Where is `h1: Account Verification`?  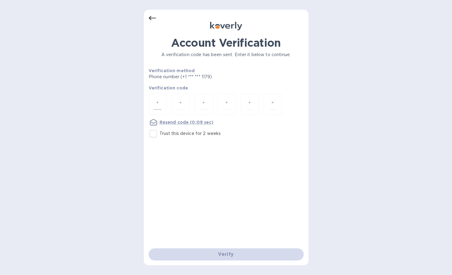
h1: Account Verification is located at coordinates (226, 43).